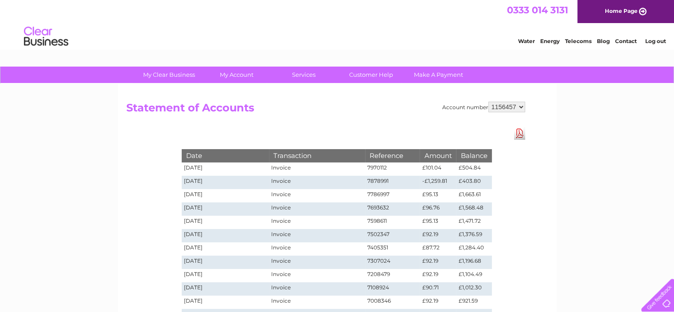 The width and height of the screenshot is (674, 312). What do you see at coordinates (474, 155) in the screenshot?
I see `th: Balance` at bounding box center [474, 155].